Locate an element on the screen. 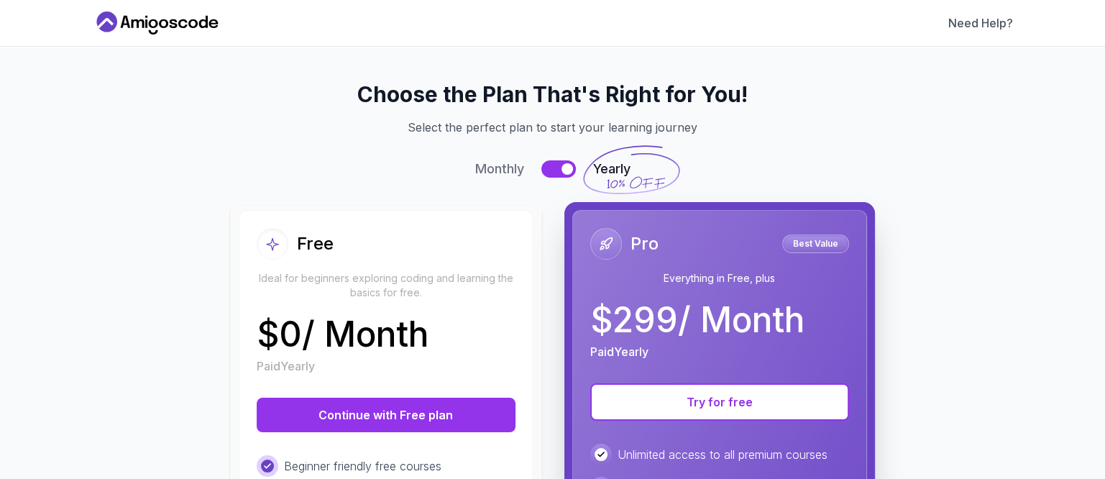  p: Unlimited access to all premium courses is located at coordinates (722, 454).